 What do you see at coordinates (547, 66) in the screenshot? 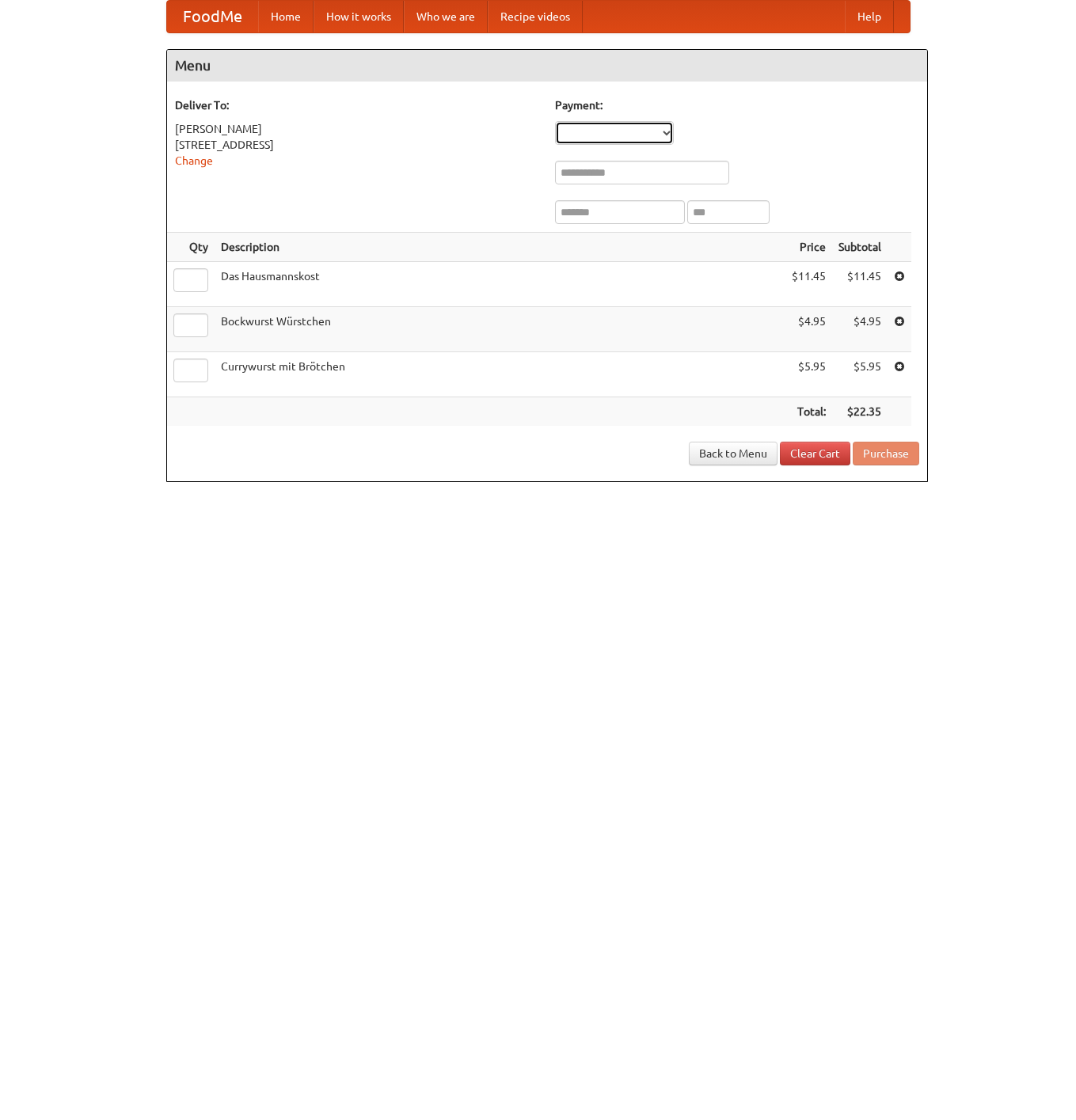
I see `h4: Menu` at bounding box center [547, 66].